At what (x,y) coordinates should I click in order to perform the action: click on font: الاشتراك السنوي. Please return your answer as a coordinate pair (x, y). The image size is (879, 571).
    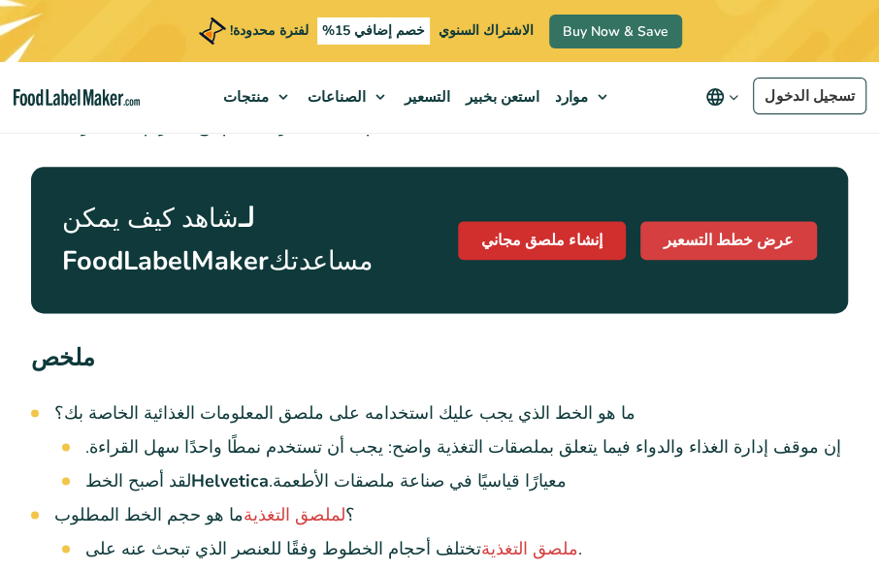
    Looking at the image, I should click on (486, 30).